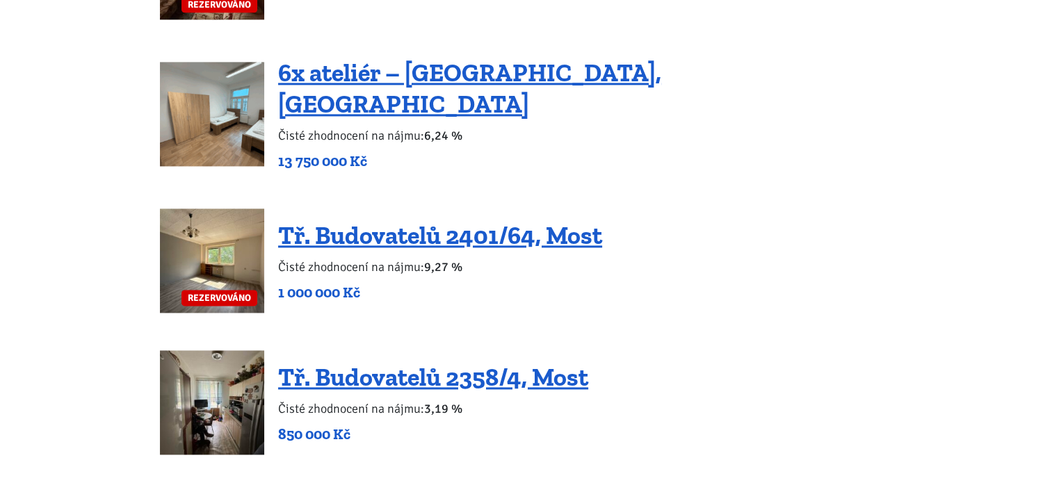 The height and width of the screenshot is (492, 1052). Describe the element at coordinates (433, 434) in the screenshot. I see `p: 850 000 Kč` at that location.